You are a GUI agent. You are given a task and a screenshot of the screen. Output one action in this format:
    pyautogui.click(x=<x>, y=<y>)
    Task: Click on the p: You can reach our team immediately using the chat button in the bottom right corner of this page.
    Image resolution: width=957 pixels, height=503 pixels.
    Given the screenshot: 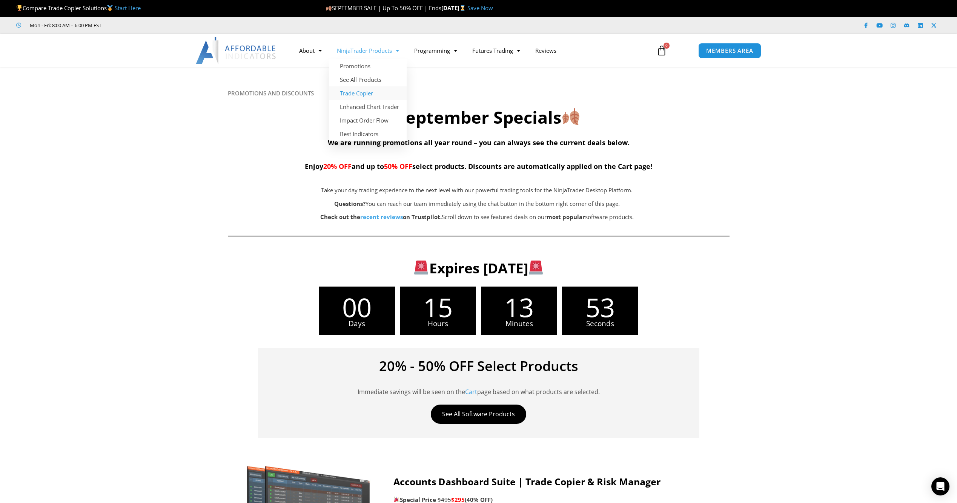 What is the action you would take?
    pyautogui.click(x=477, y=204)
    